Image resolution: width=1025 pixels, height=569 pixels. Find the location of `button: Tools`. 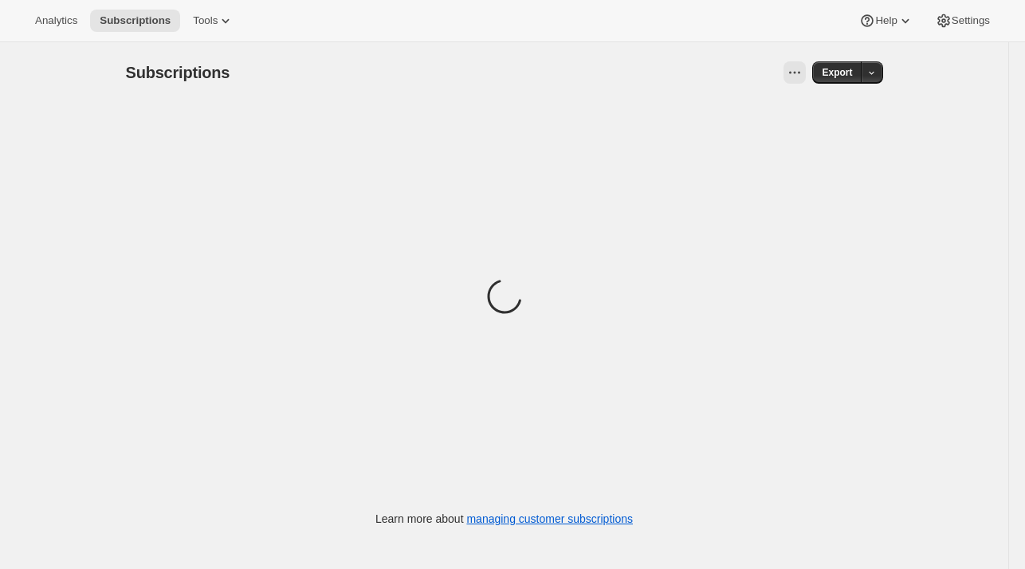

button: Tools is located at coordinates (213, 21).